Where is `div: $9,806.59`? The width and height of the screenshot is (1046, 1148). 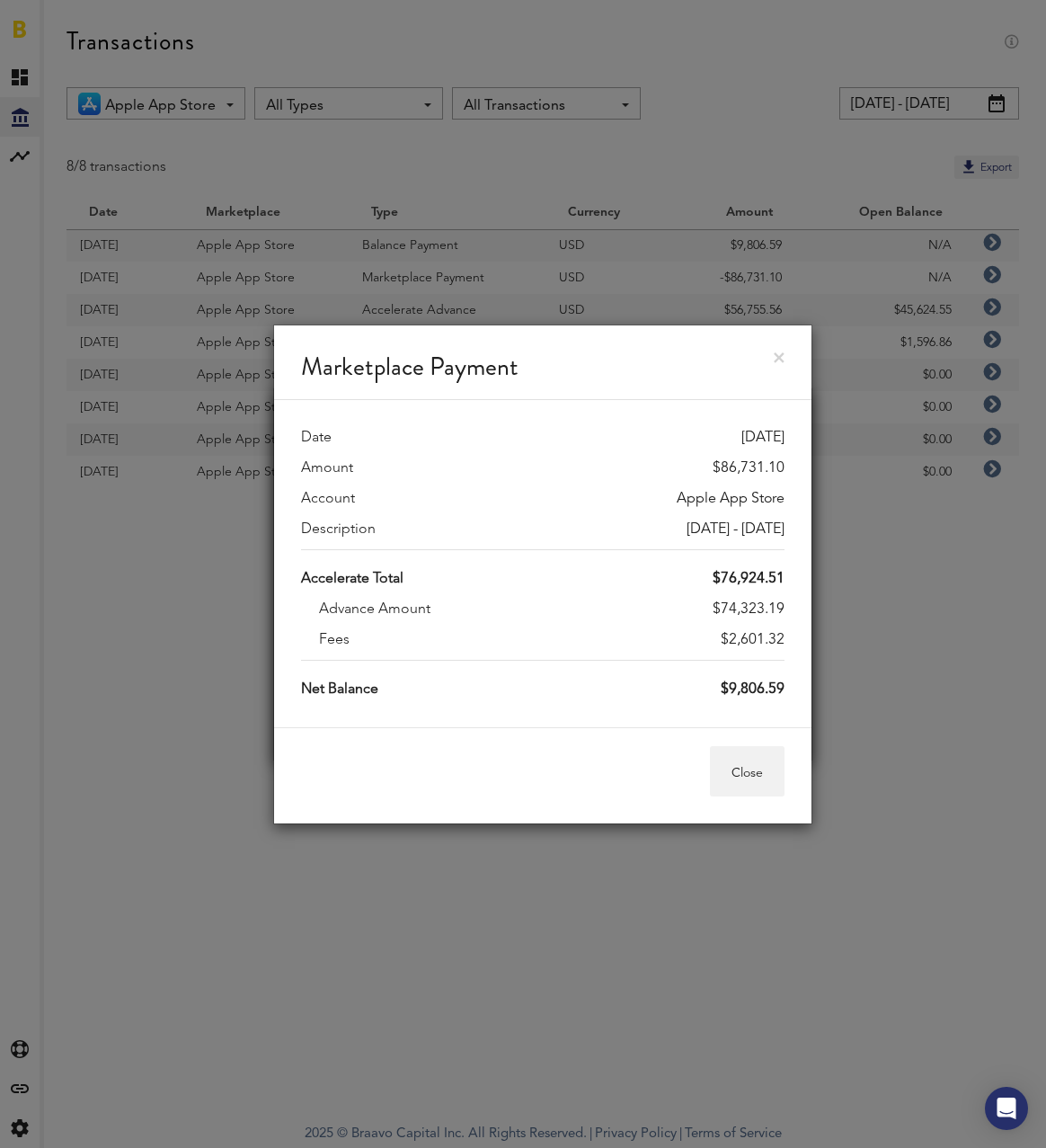
div: $9,806.59 is located at coordinates (752, 689).